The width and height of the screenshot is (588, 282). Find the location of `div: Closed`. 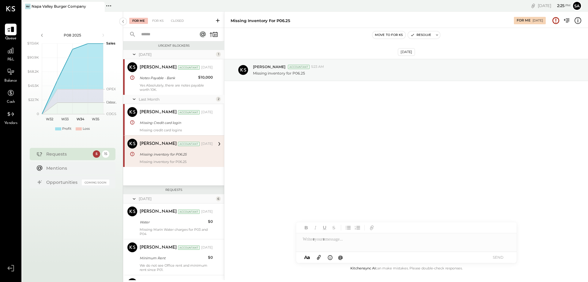

div: Closed is located at coordinates (177, 21).